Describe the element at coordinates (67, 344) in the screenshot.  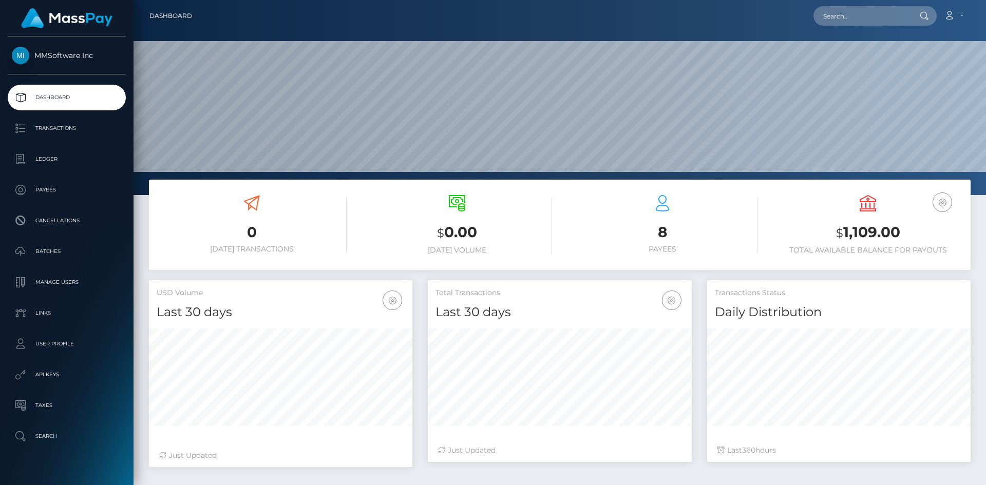
I see `a: User Profile` at that location.